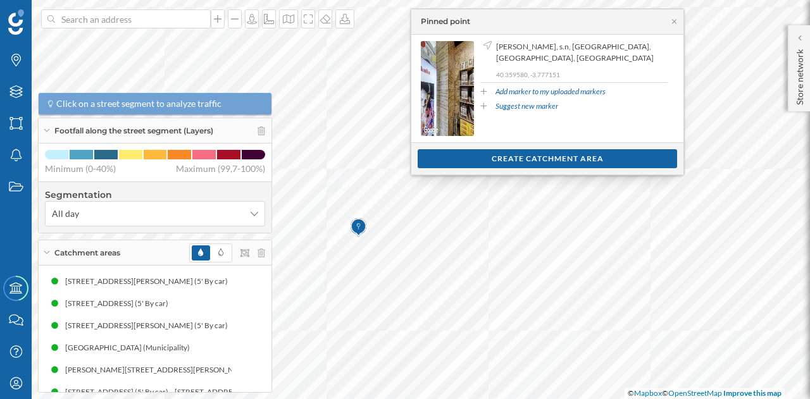  Describe the element at coordinates (80, 169) in the screenshot. I see `span: Minimum (0-40%)` at that location.